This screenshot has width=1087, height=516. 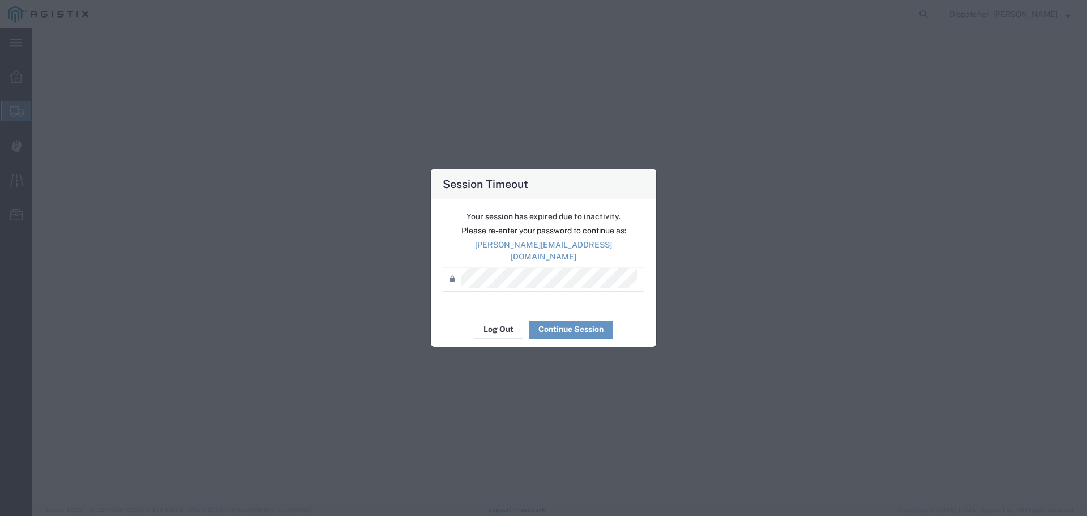 I want to click on h4: Session Timeout, so click(x=485, y=183).